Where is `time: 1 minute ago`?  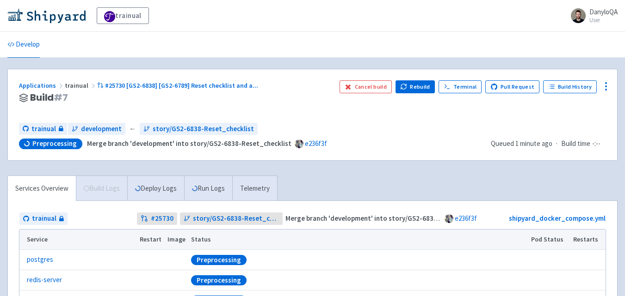 time: 1 minute ago is located at coordinates (534, 143).